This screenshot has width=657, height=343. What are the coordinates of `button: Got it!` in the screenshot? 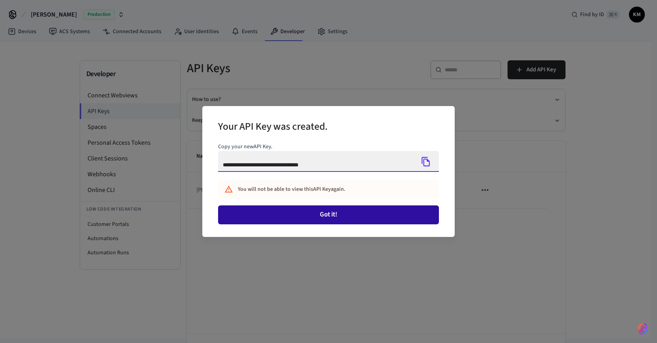 It's located at (328, 215).